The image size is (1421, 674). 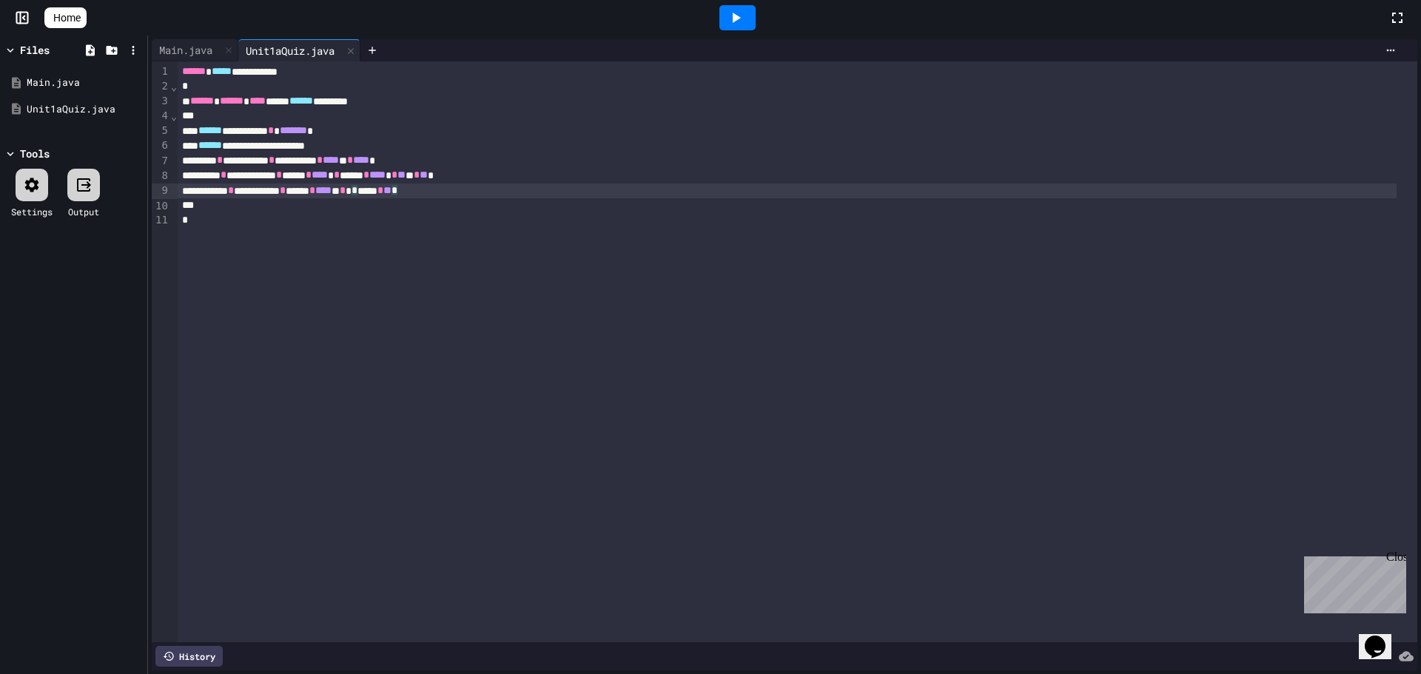 What do you see at coordinates (32, 212) in the screenshot?
I see `div: Settings` at bounding box center [32, 212].